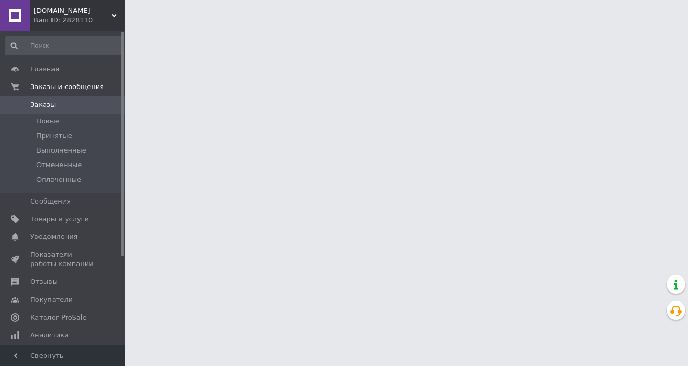  What do you see at coordinates (64, 46) in the screenshot?
I see `input: Поиск` at bounding box center [64, 46].